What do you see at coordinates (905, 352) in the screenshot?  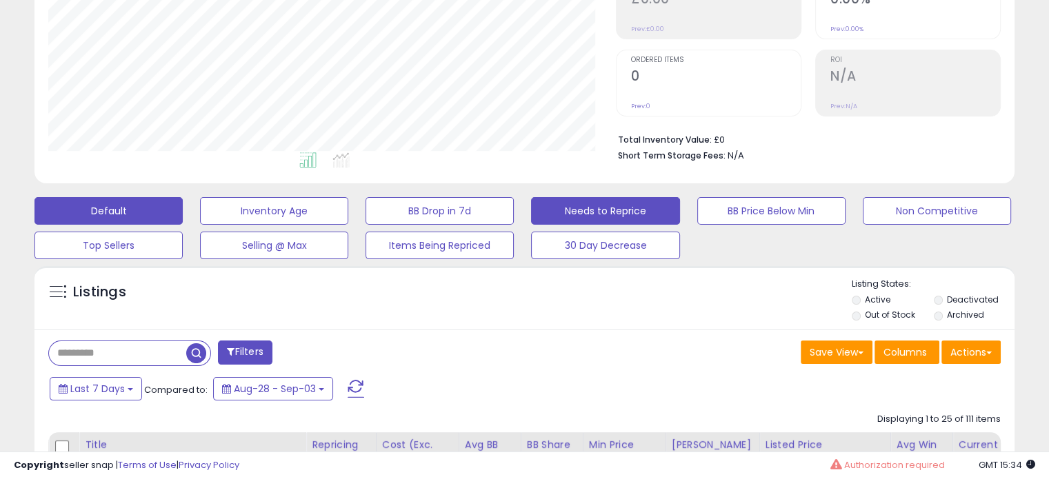 I see `span: Columns` at bounding box center [905, 352].